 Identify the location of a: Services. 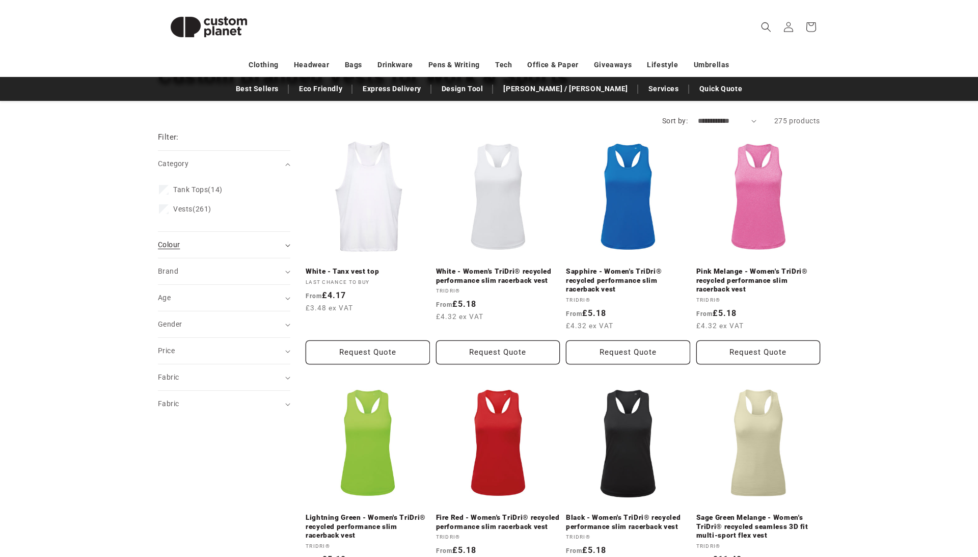
(664, 89).